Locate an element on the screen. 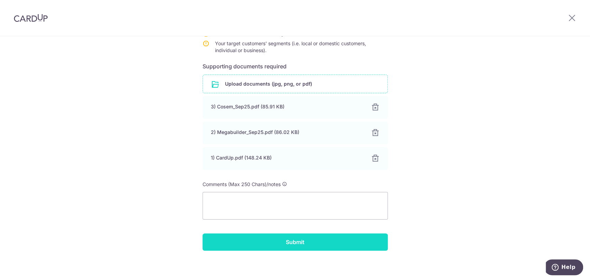 The width and height of the screenshot is (590, 280). input: Submit is located at coordinates (295, 242).